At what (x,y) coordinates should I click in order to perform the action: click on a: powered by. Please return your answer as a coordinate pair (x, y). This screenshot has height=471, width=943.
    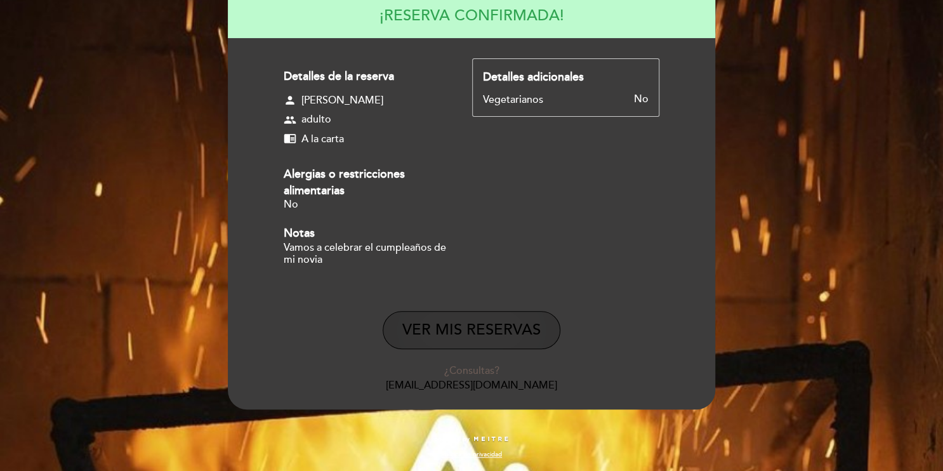
    Looking at the image, I should click on (472, 439).